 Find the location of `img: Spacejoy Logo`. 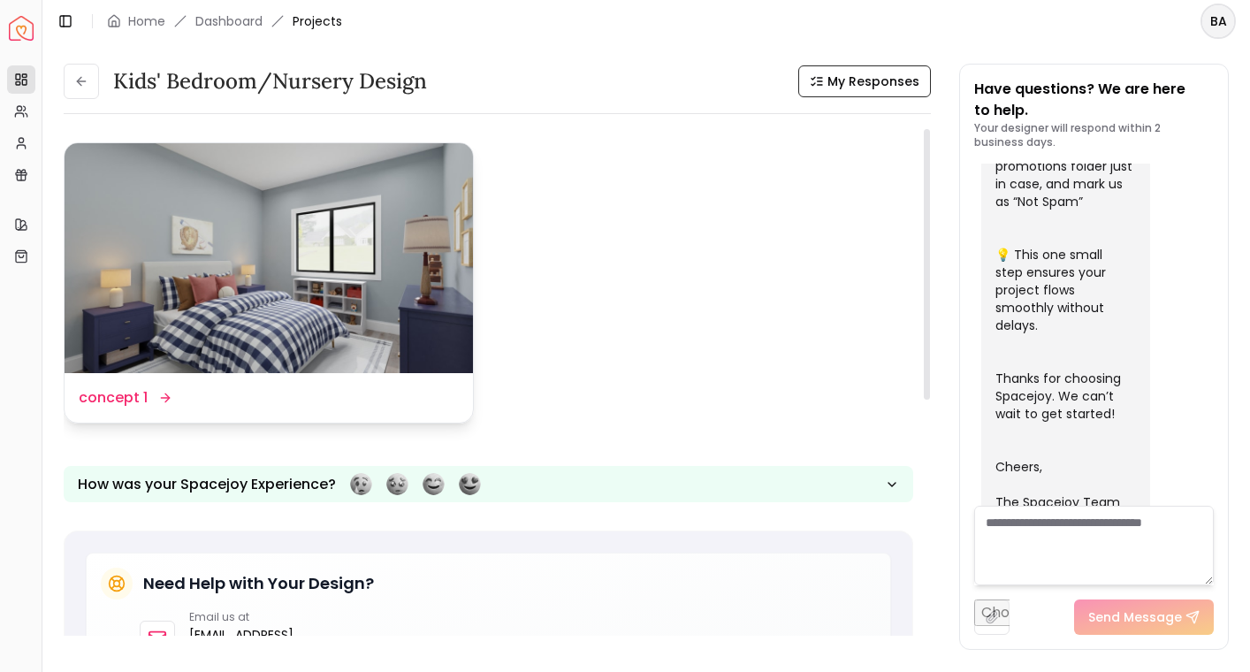

img: Spacejoy Logo is located at coordinates (21, 28).